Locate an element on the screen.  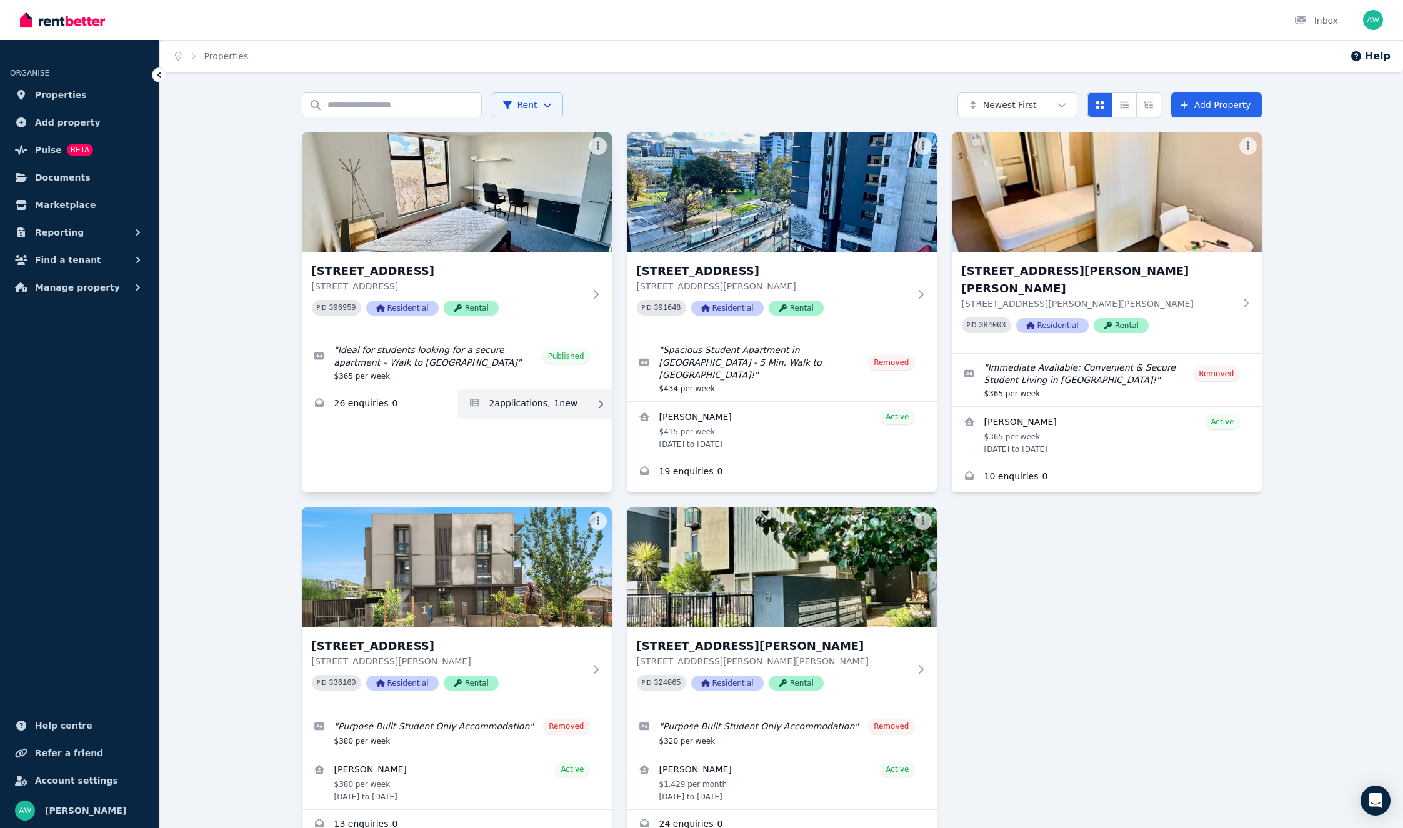
div: Open Intercom Messenger is located at coordinates (1376, 801).